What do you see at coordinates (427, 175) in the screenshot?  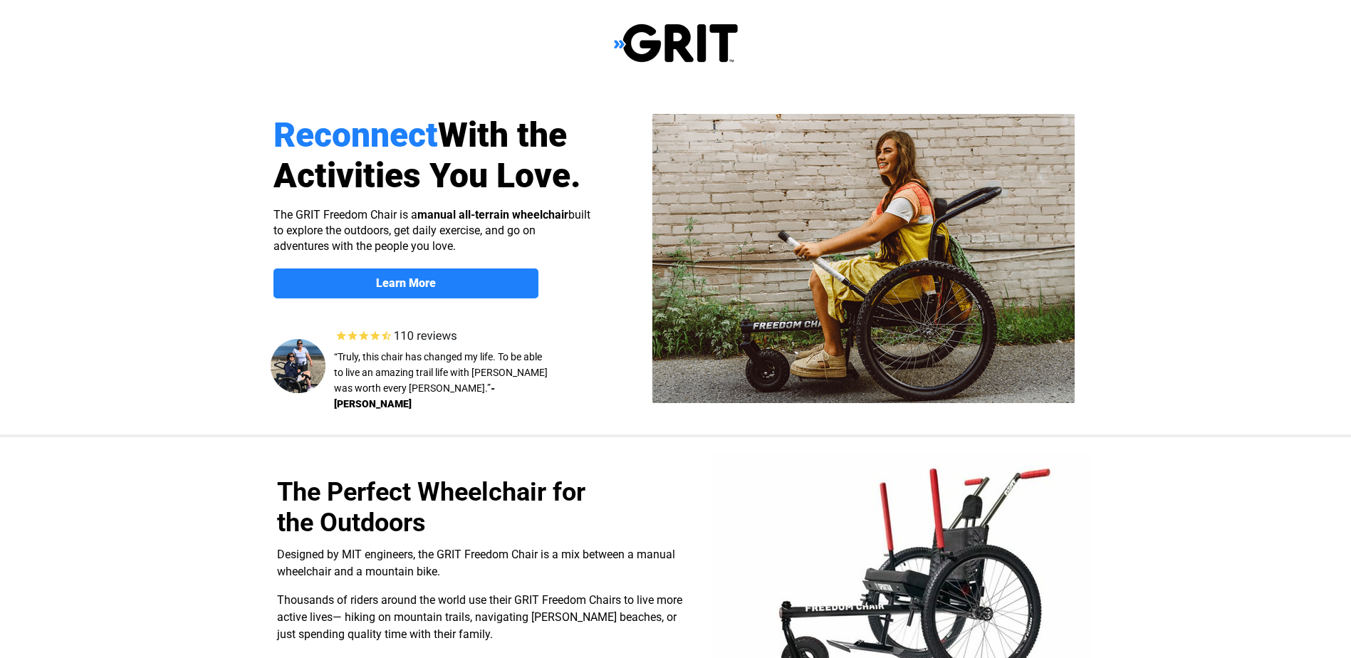 I see `span: Activities You Love.` at bounding box center [427, 175].